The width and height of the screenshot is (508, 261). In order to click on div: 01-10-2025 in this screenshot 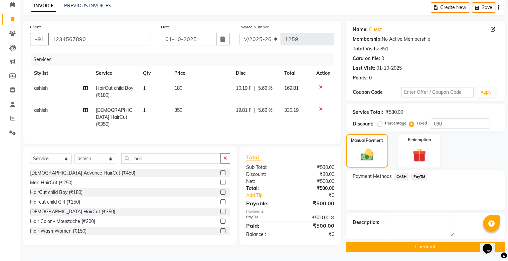, I will do `click(389, 68)`.